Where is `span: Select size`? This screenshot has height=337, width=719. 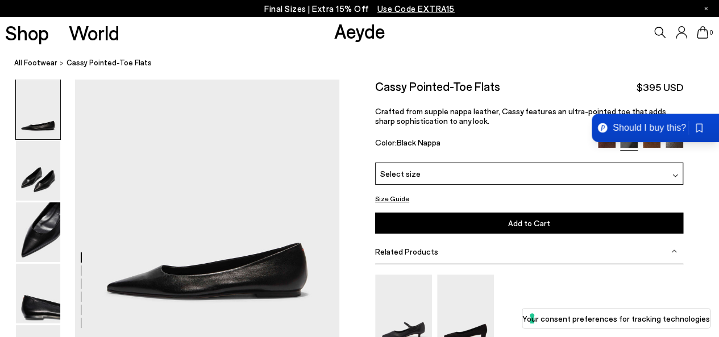 span: Select size is located at coordinates (400, 173).